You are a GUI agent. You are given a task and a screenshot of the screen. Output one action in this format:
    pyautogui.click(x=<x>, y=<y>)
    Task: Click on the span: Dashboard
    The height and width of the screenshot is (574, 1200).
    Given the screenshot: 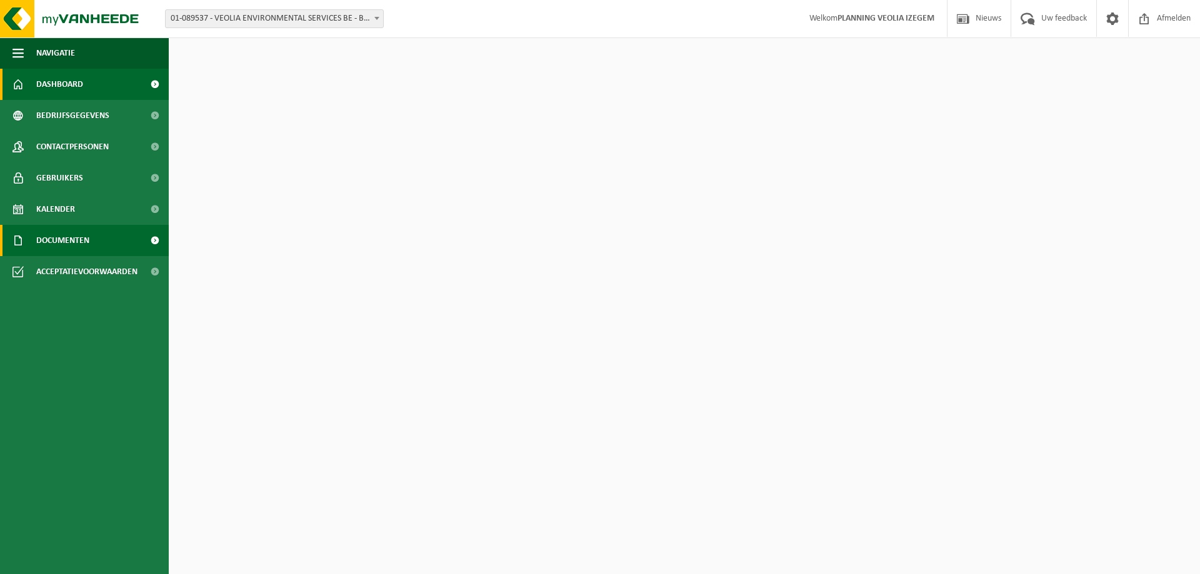 What is the action you would take?
    pyautogui.click(x=59, y=84)
    